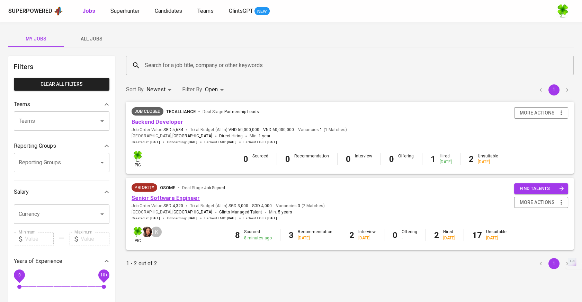  Describe the element at coordinates (211, 89) in the screenshot. I see `span: Open` at that location.